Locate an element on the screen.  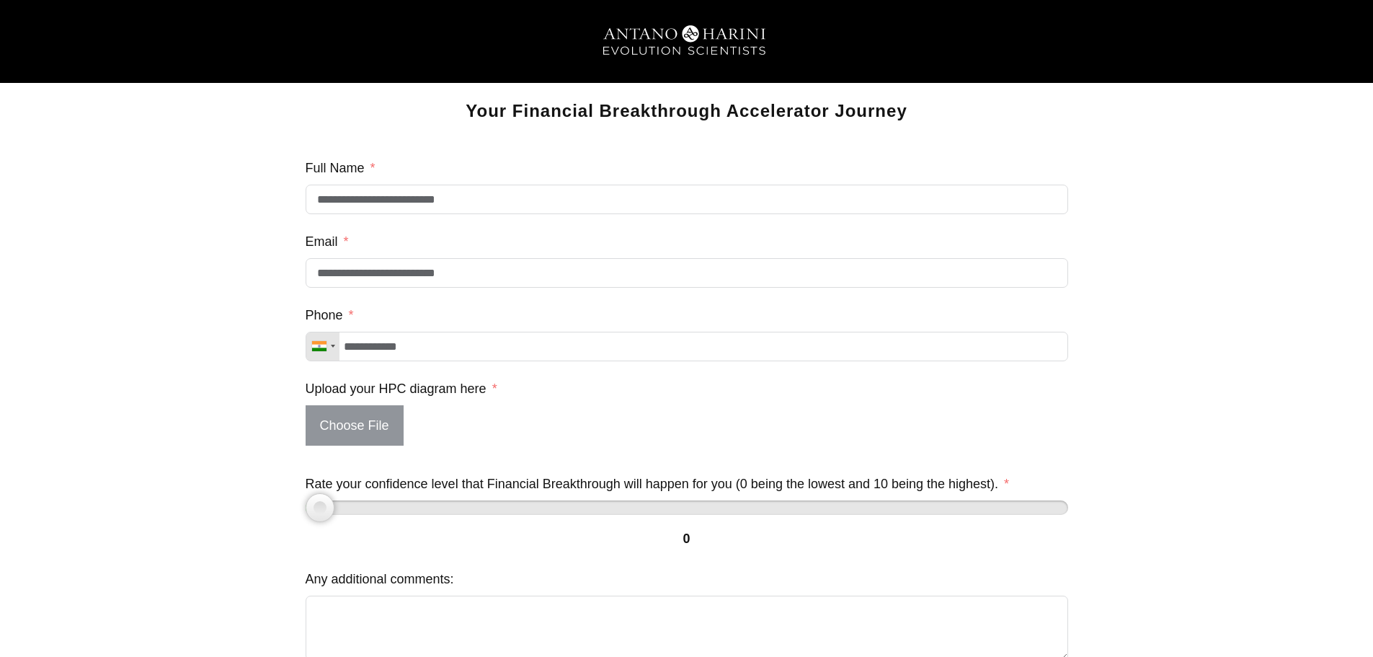
span: Choose File is located at coordinates (355, 425).